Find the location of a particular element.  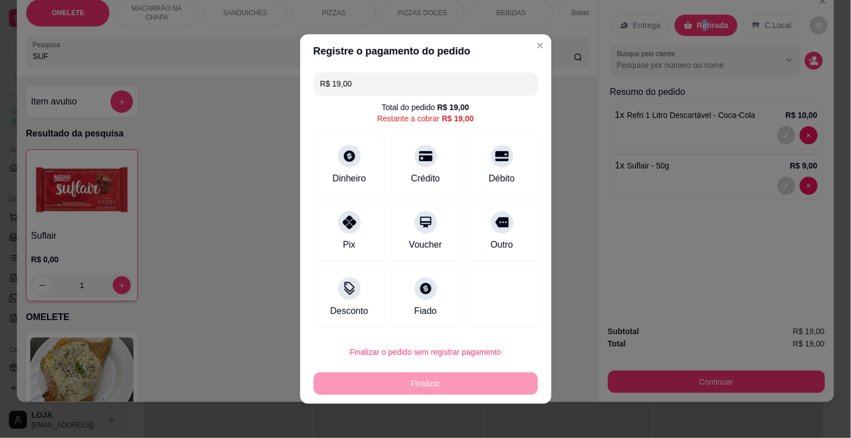

div: Fiado is located at coordinates (425, 311).